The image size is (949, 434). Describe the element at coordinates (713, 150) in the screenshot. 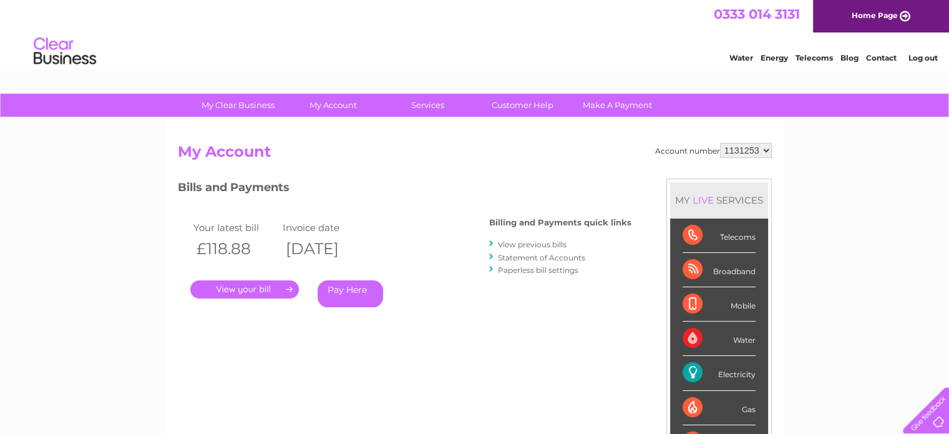

I see `div: Account number` at that location.